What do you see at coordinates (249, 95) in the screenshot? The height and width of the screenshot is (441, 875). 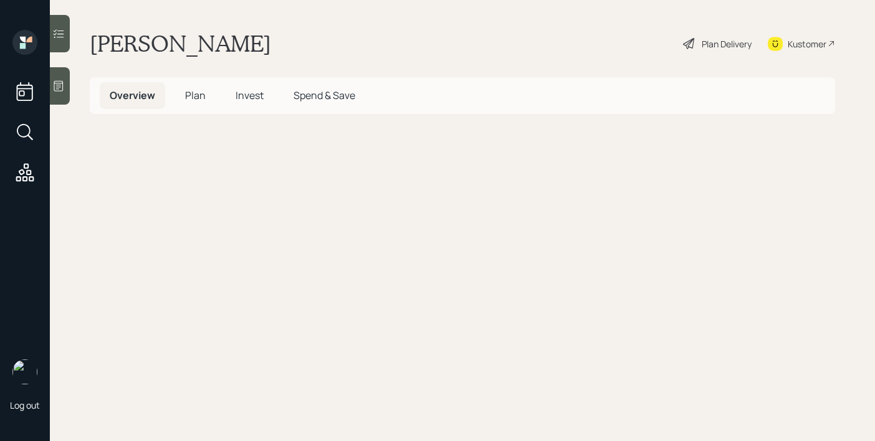 I see `span: Invest` at bounding box center [249, 95].